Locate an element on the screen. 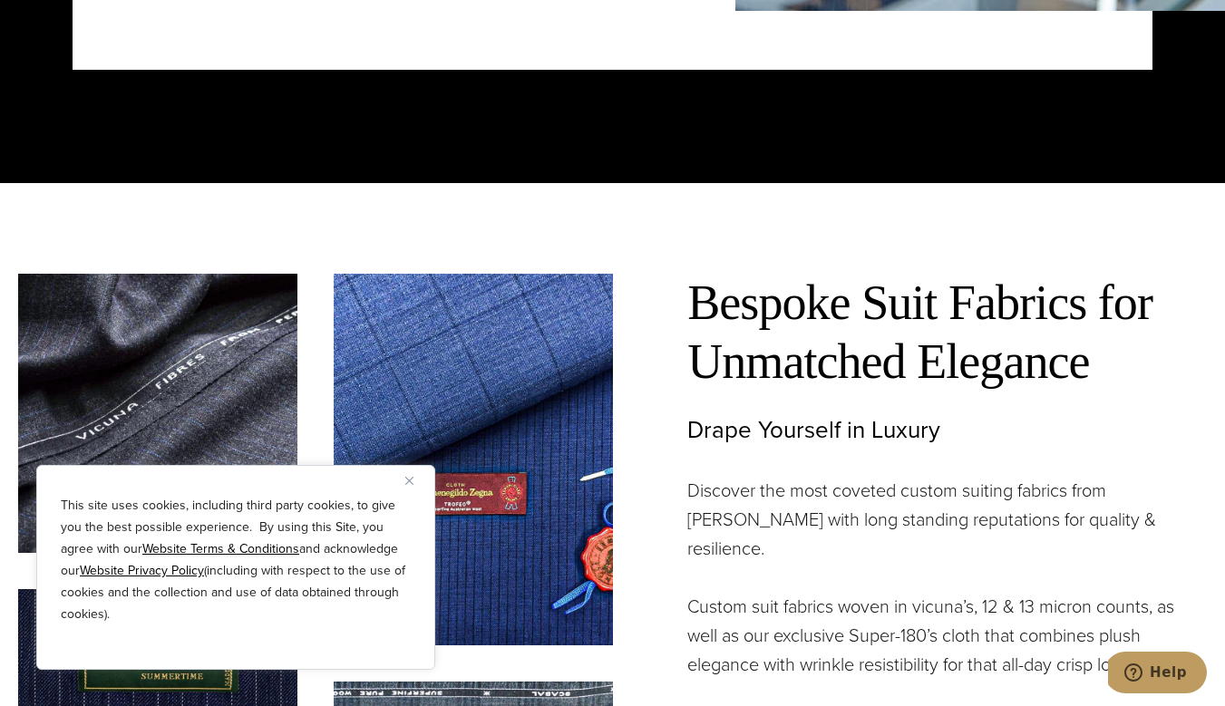  img: Ermenegildo Zegna blue narrow stripe suit fabric swatch. is located at coordinates (473, 460).